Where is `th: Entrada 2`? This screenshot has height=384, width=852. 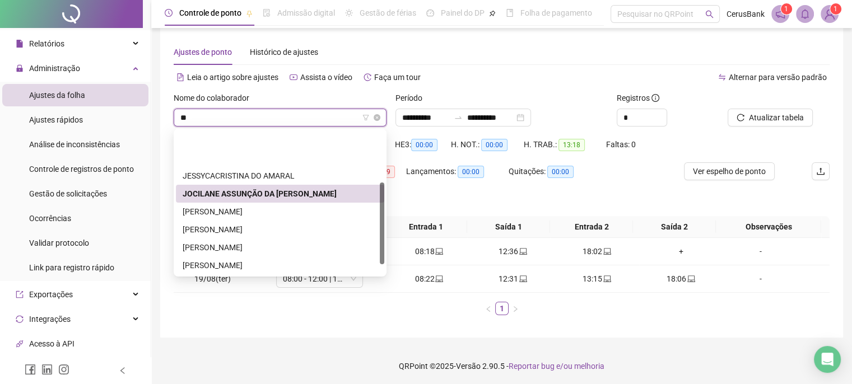 th: Entrada 2 is located at coordinates (592, 227).